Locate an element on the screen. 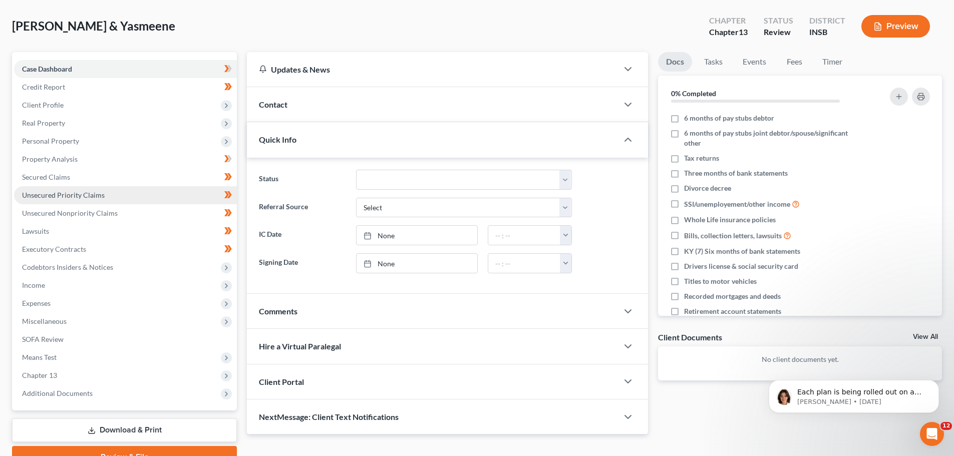  a: Credit Report is located at coordinates (125, 87).